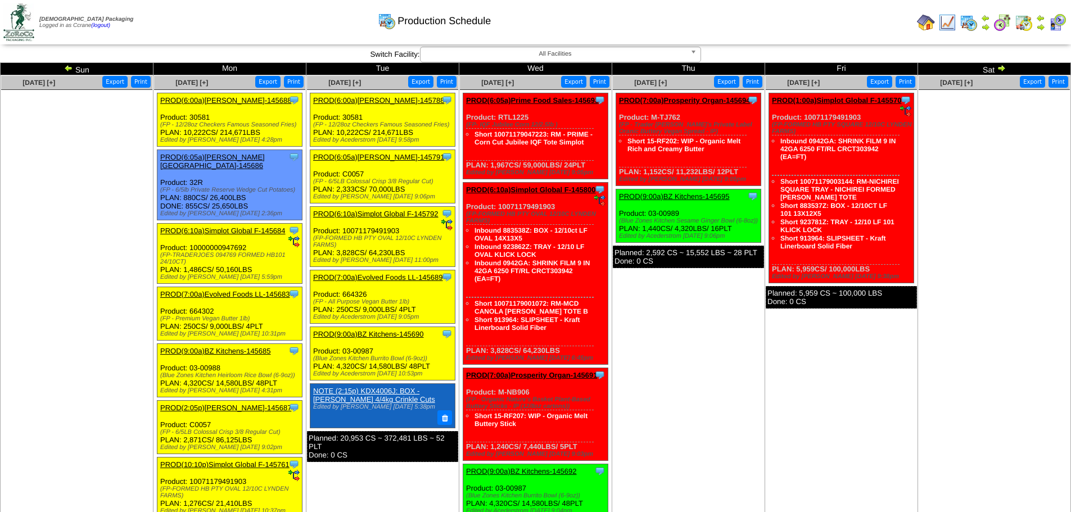 The height and width of the screenshot is (512, 1071). I want to click on div: Product: 10071179491903 PLAN: 5,959CS / 100,000LBS, so click(841, 188).